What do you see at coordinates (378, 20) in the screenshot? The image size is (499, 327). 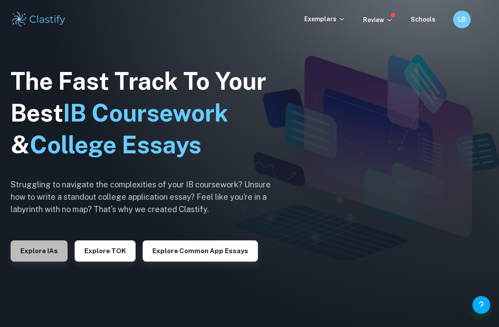 I see `p: Review` at bounding box center [378, 20].